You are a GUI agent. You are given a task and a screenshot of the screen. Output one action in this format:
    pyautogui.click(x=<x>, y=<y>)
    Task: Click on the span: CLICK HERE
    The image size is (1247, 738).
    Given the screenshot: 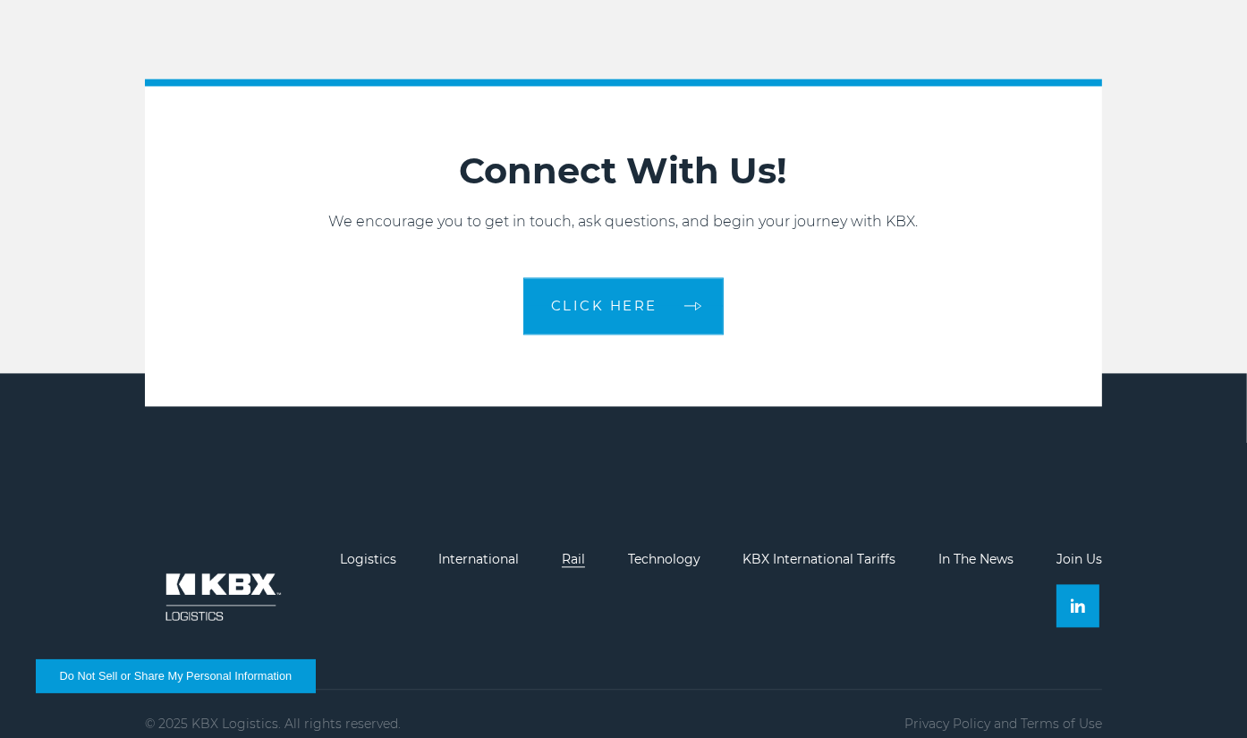 What is the action you would take?
    pyautogui.click(x=604, y=305)
    